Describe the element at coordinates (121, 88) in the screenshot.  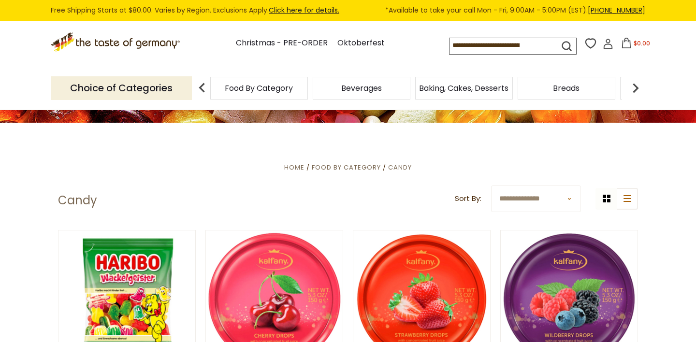
I see `p: Choice of Categories` at that location.